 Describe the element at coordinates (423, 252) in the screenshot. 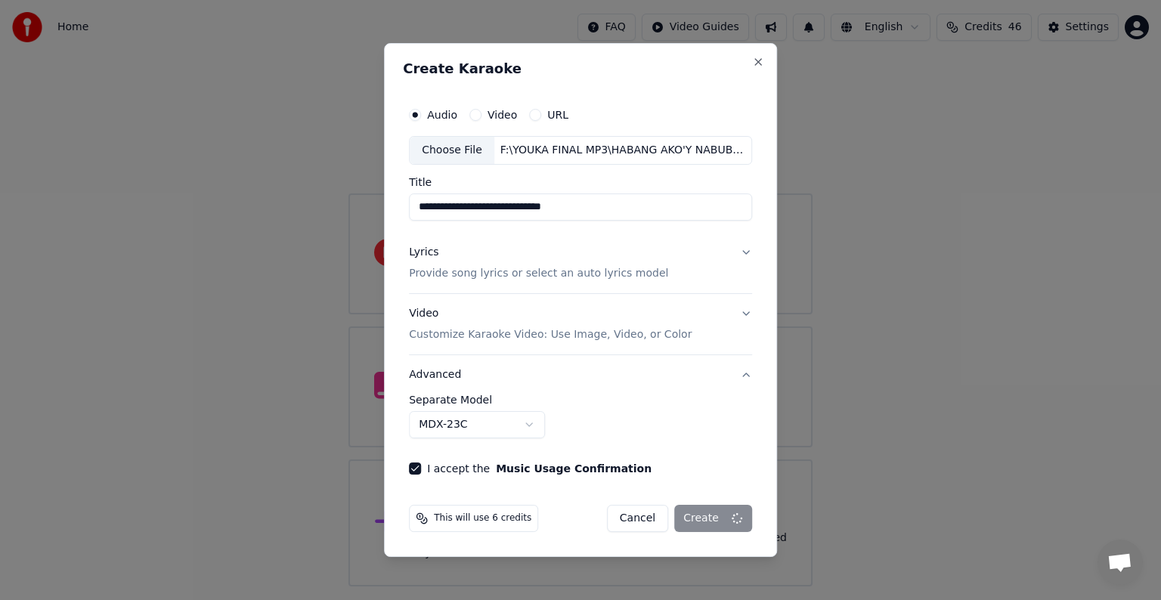

I see `div: Lyrics` at that location.